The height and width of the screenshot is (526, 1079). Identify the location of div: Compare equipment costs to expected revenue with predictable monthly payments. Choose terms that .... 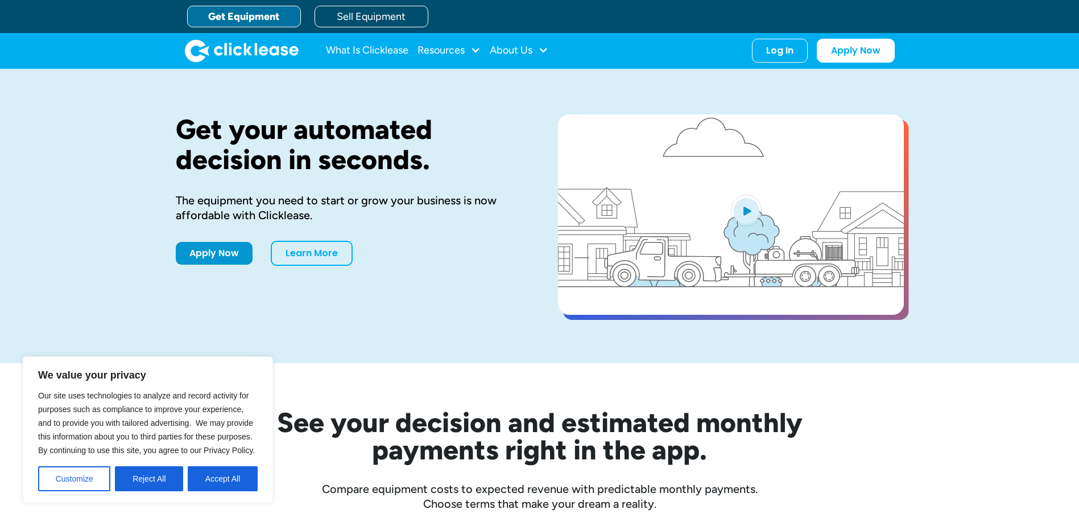
(540, 496).